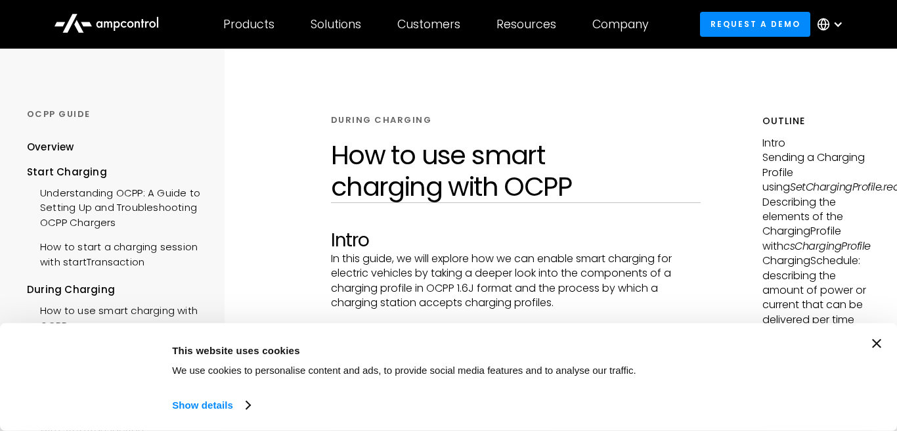 The image size is (897, 431). Describe the element at coordinates (877, 344) in the screenshot. I see `button: Close banner` at that location.